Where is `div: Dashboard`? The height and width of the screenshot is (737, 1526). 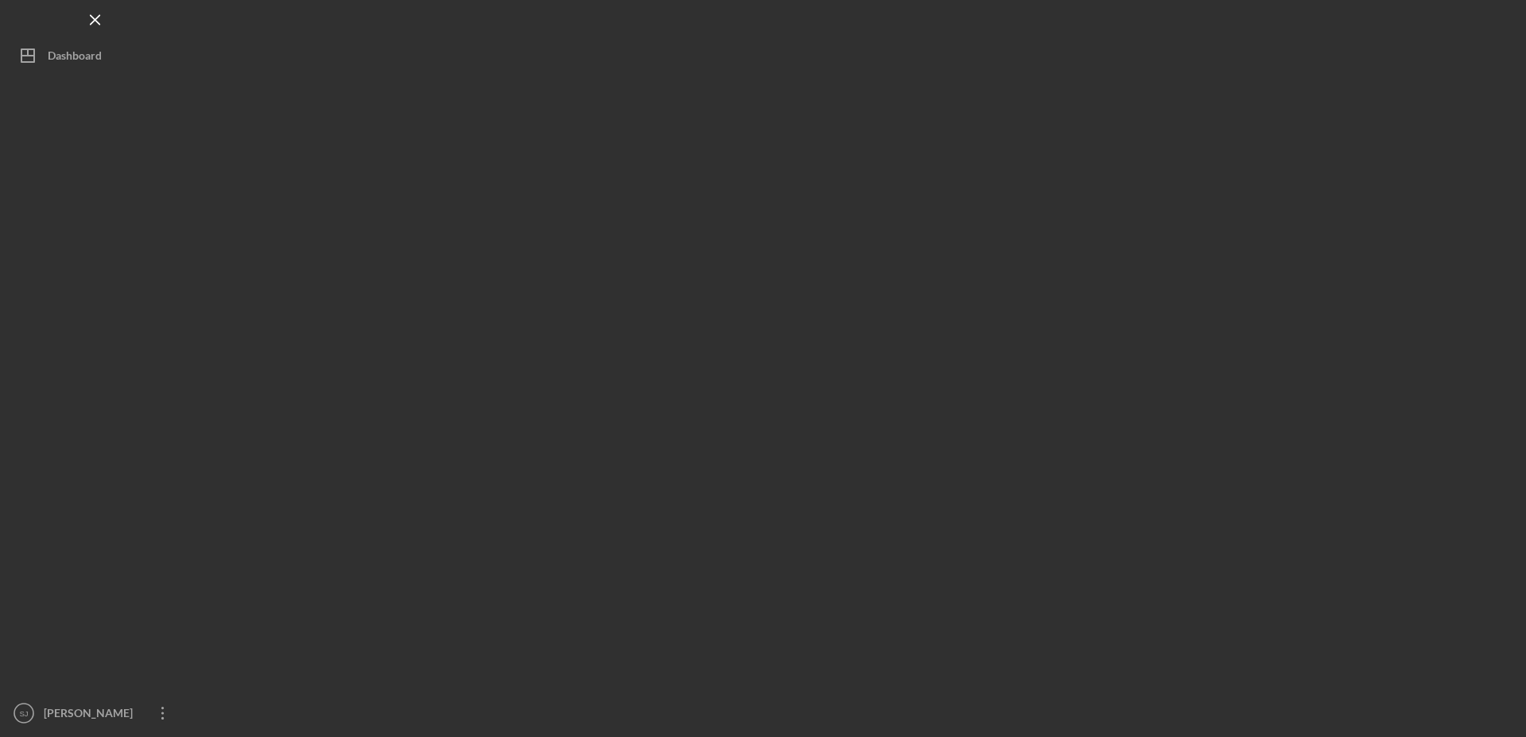 div: Dashboard is located at coordinates (75, 57).